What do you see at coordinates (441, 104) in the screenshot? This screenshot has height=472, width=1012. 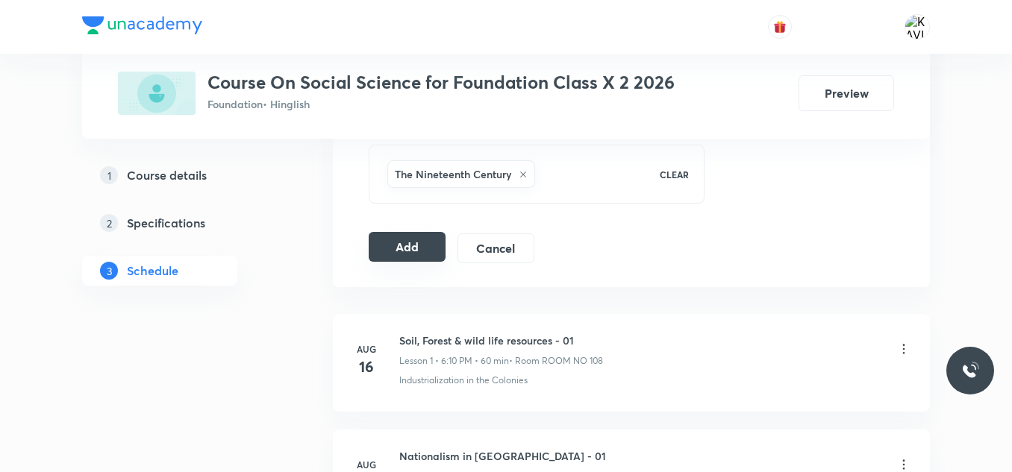 I see `p: Foundation • Hinglish` at bounding box center [441, 104].